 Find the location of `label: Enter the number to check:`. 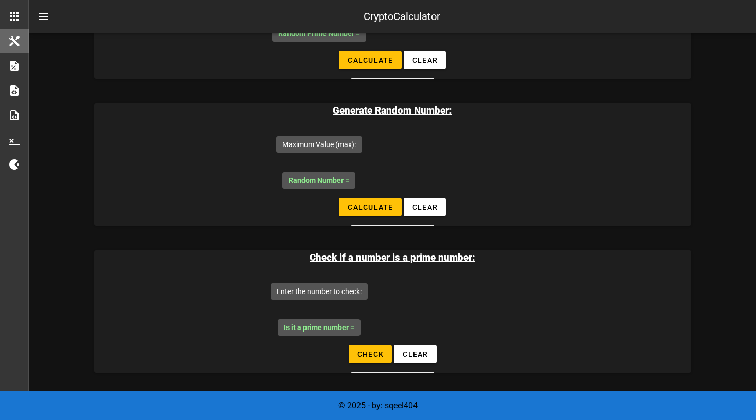

label: Enter the number to check: is located at coordinates (319, 292).